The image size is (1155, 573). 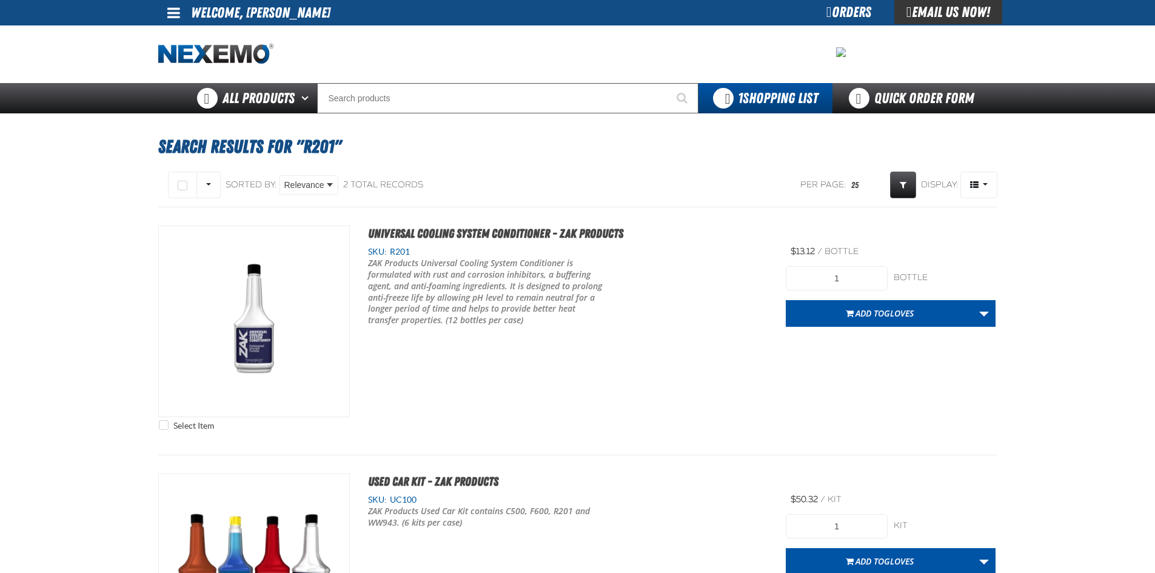 I want to click on span: $50.32, so click(x=804, y=499).